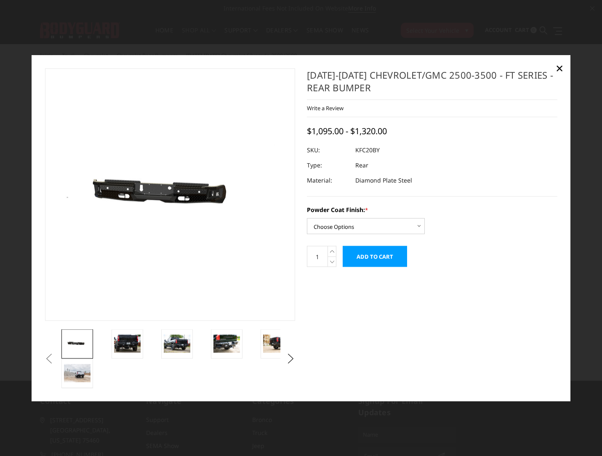  I want to click on dt: Material:, so click(328, 181).